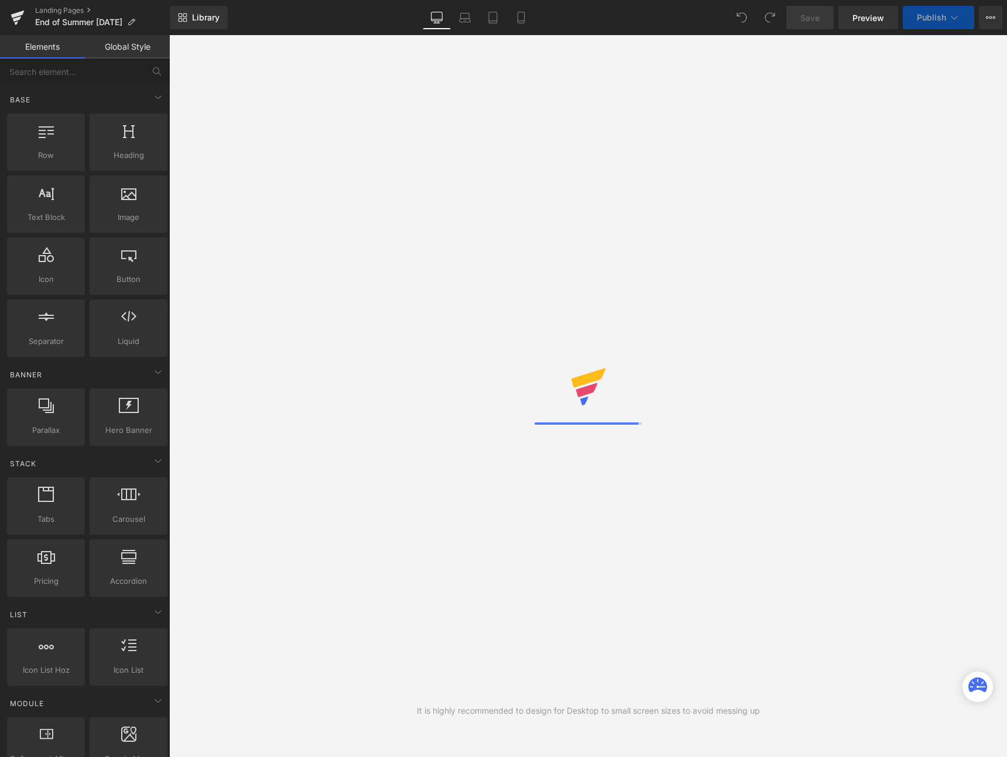 This screenshot has height=757, width=1007. What do you see at coordinates (102, 11) in the screenshot?
I see `a: Landing Pages` at bounding box center [102, 11].